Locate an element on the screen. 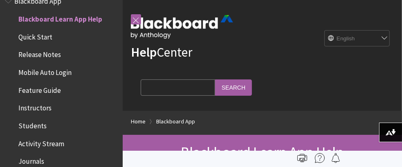  img: Blackboard by Anthology is located at coordinates (182, 27).